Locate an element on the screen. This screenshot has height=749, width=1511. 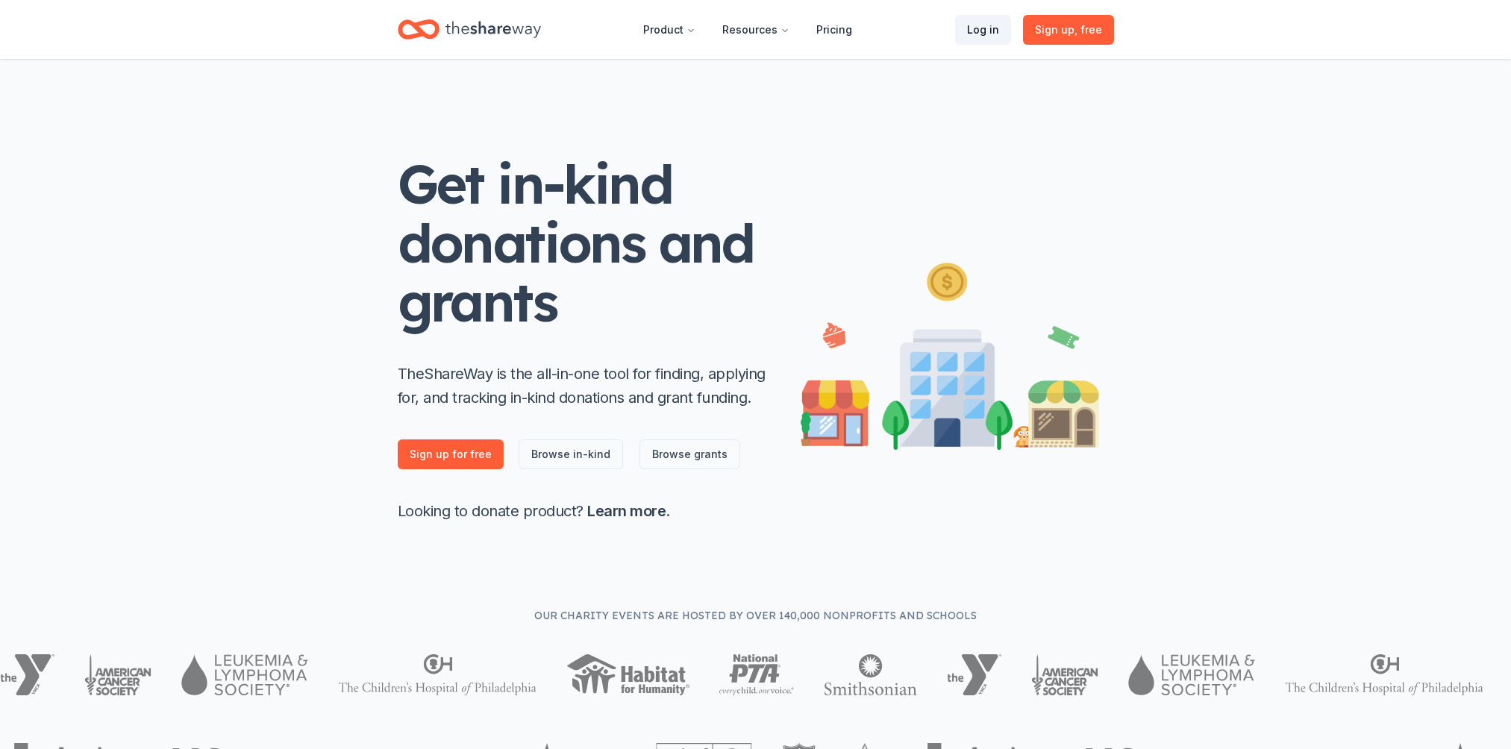
a: Log in is located at coordinates (983, 30).